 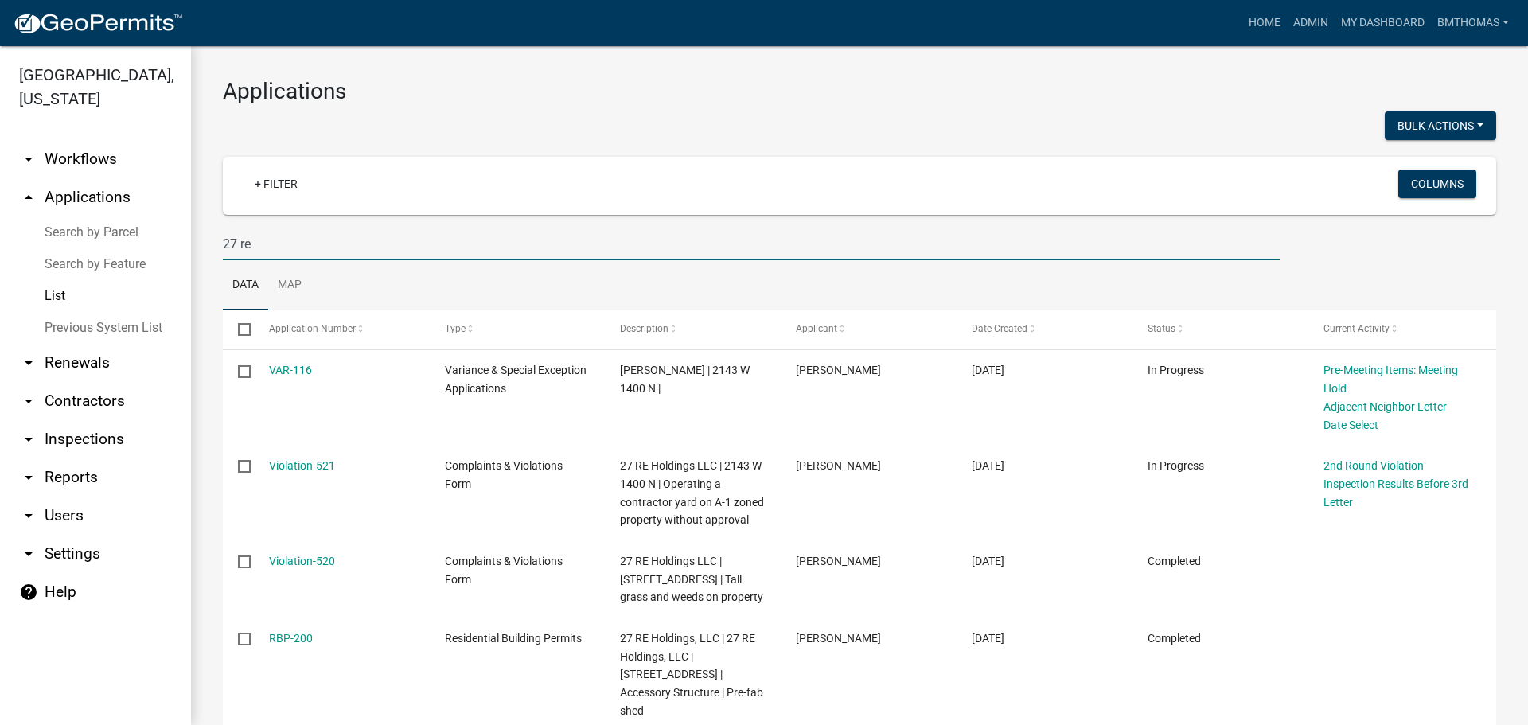 I want to click on a: RBP-200, so click(x=291, y=638).